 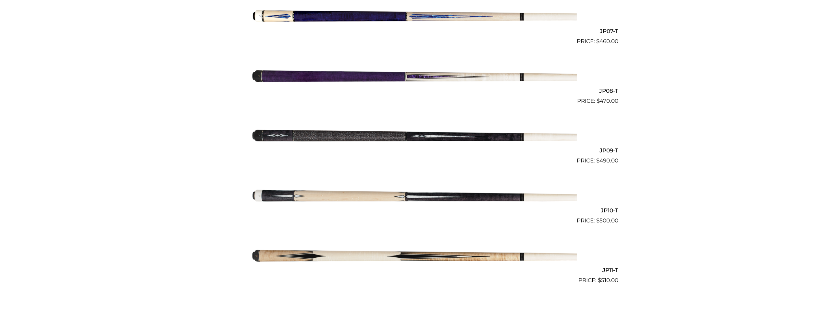 What do you see at coordinates (413, 135) in the screenshot?
I see `img: JP09-T` at bounding box center [413, 135].